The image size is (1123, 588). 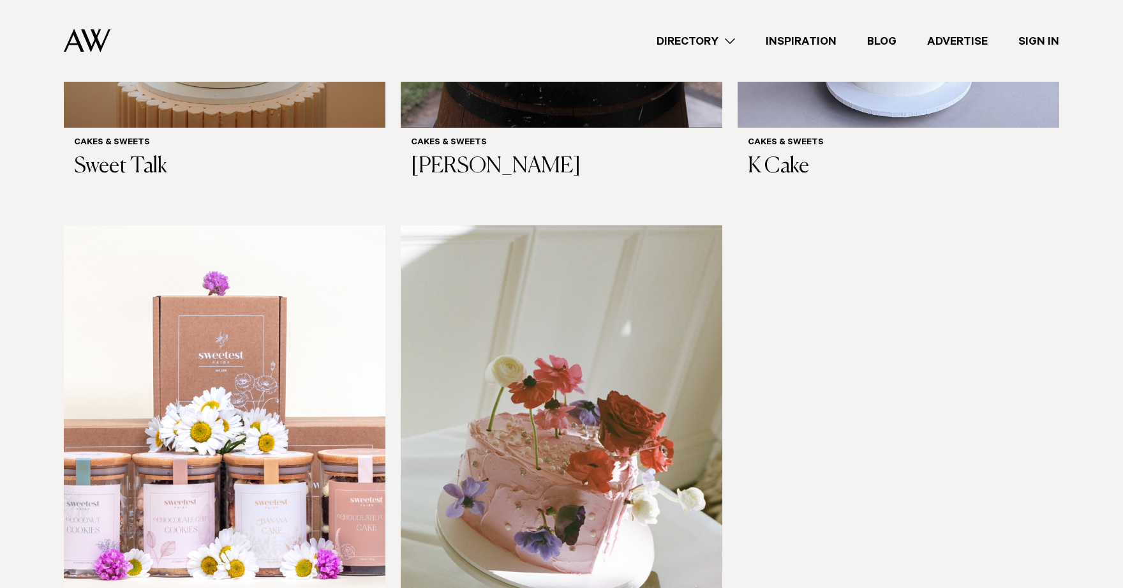 I want to click on a: Directory, so click(x=696, y=41).